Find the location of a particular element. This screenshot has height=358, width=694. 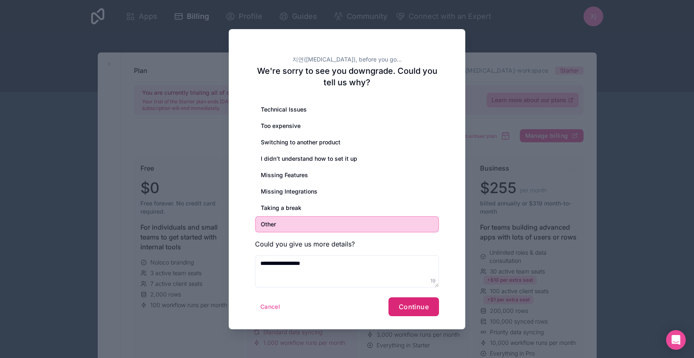

div: Too expensive is located at coordinates (347, 126).